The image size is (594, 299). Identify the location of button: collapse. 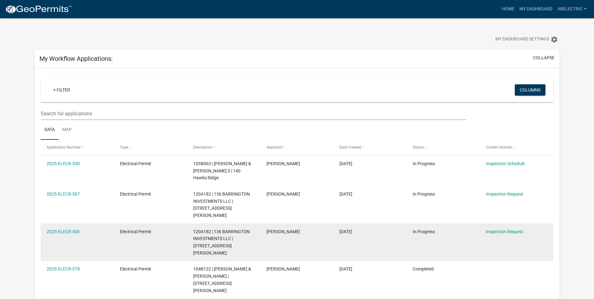
(544, 58).